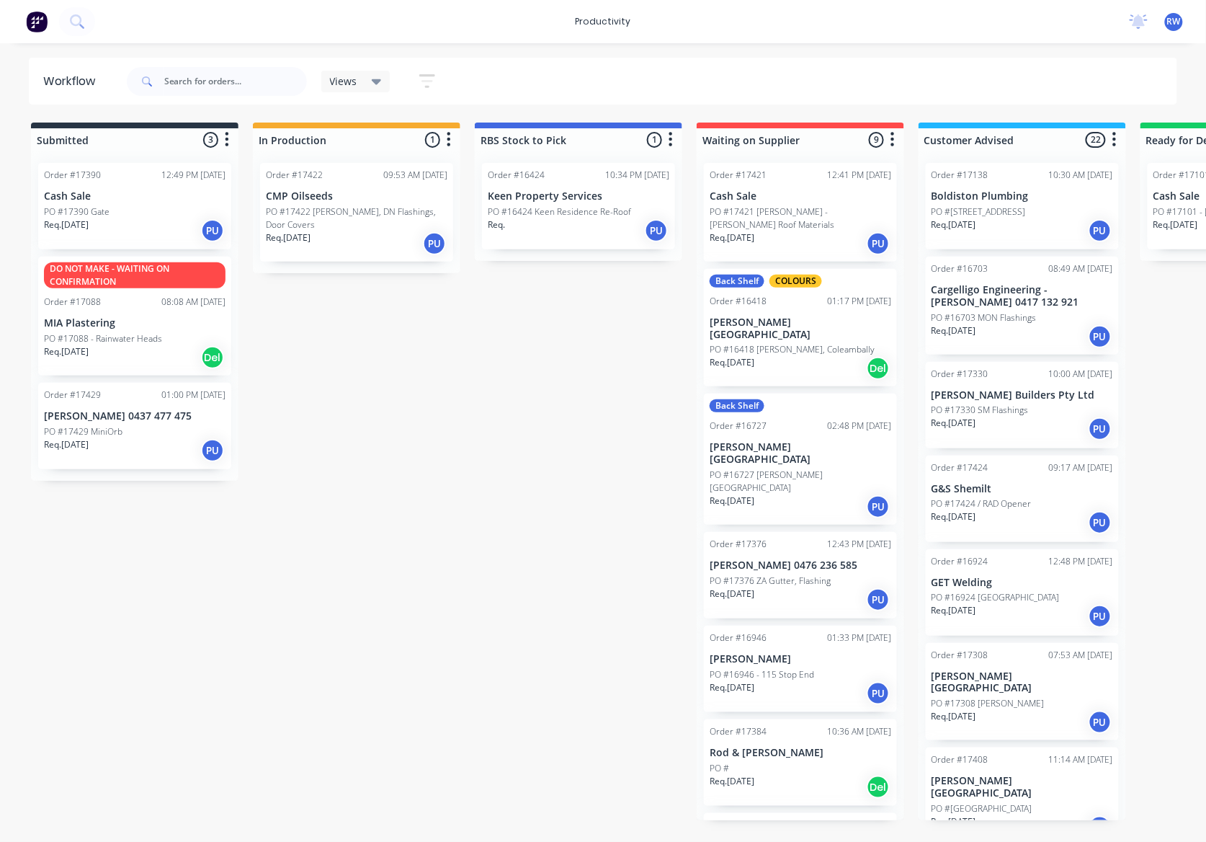 Image resolution: width=1206 pixels, height=842 pixels. What do you see at coordinates (103, 339) in the screenshot?
I see `p: PO #17088 - Rainwater Heads` at bounding box center [103, 339].